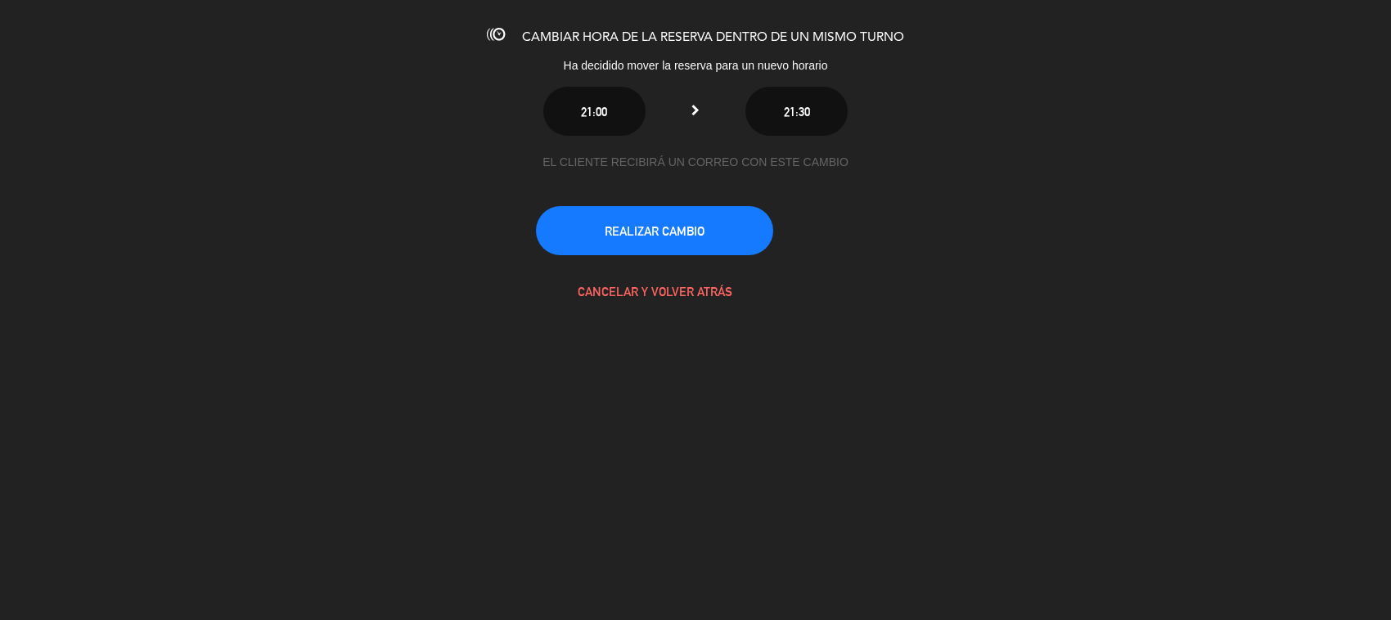  What do you see at coordinates (696, 65) in the screenshot?
I see `div: Ha decidido mover la reserva para un nuevo horario` at bounding box center [696, 65].